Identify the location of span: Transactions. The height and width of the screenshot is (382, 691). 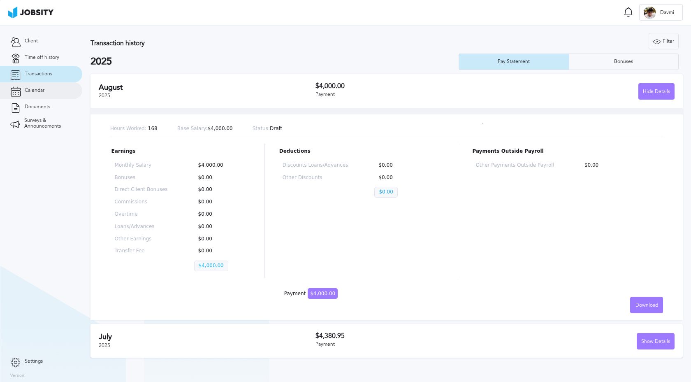
(38, 74).